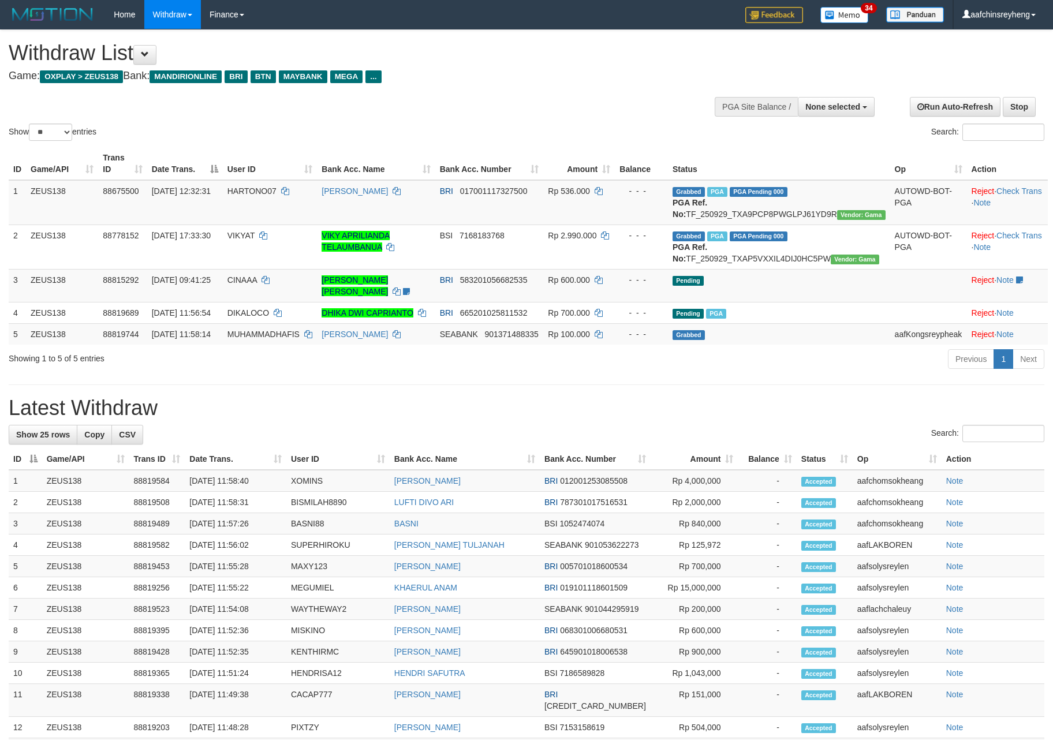  What do you see at coordinates (157, 700) in the screenshot?
I see `td: 88819338` at bounding box center [157, 700].